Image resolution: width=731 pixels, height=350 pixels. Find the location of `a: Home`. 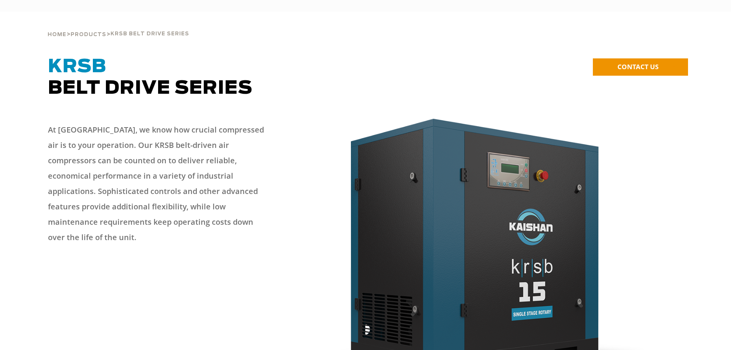

a: Home is located at coordinates (57, 34).